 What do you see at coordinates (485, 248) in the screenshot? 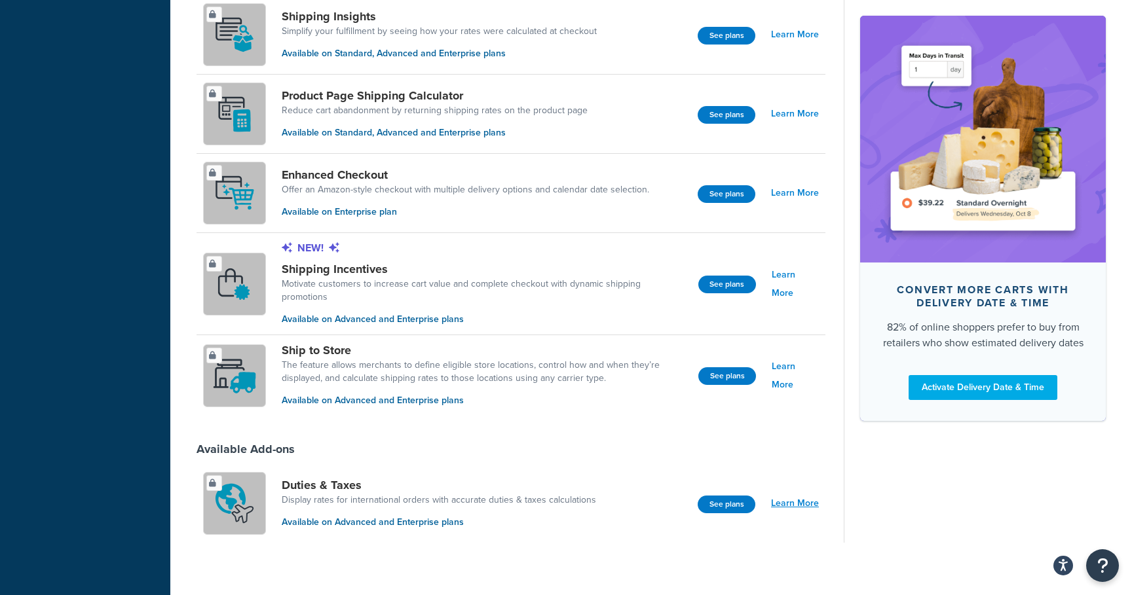
I see `p: New!` at bounding box center [485, 248].